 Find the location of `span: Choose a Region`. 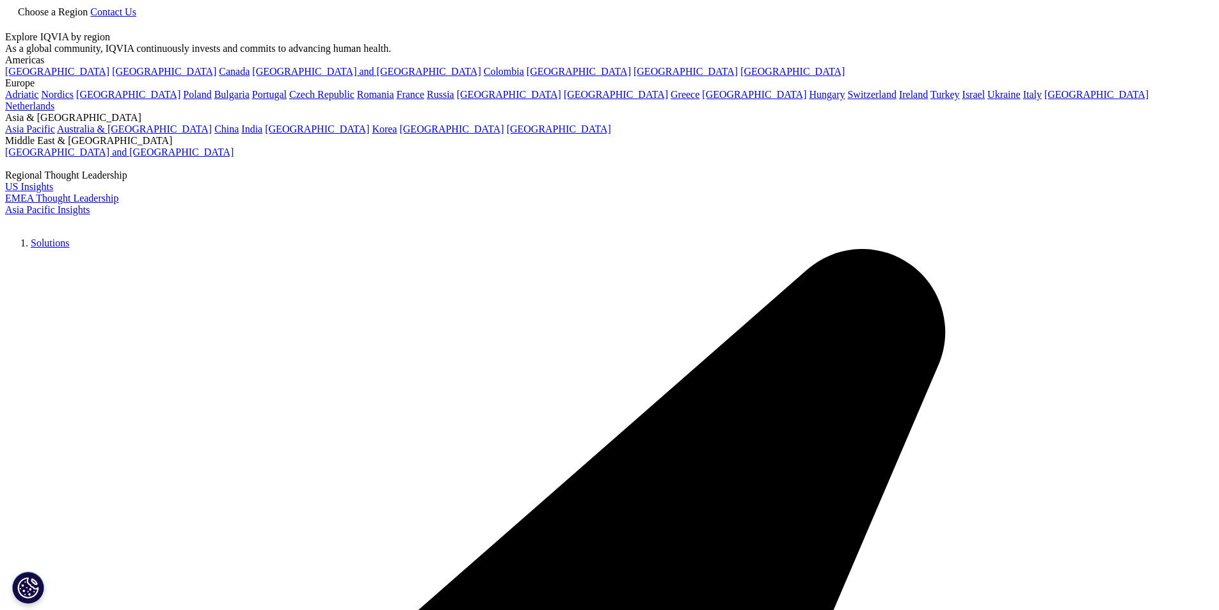

span: Choose a Region is located at coordinates (52, 12).